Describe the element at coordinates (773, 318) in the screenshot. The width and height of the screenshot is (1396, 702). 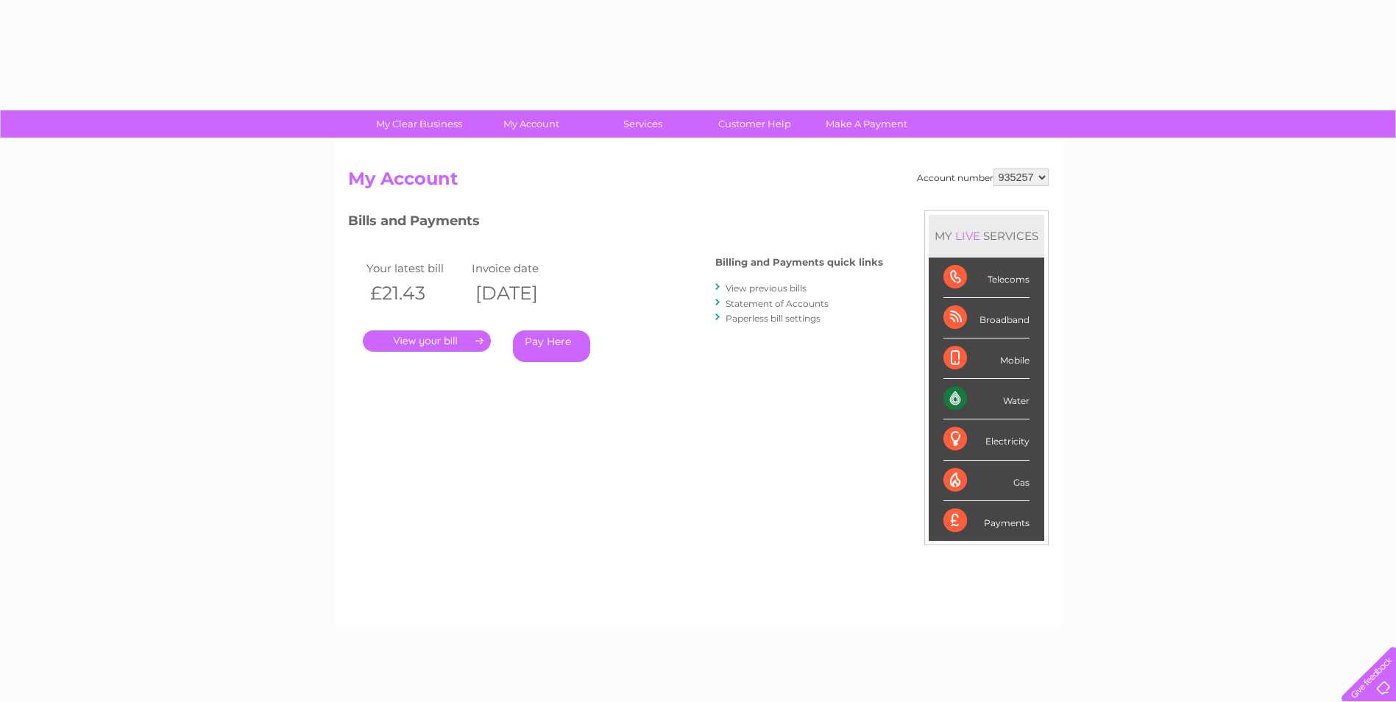
I see `a: Paperless bill settings` at that location.